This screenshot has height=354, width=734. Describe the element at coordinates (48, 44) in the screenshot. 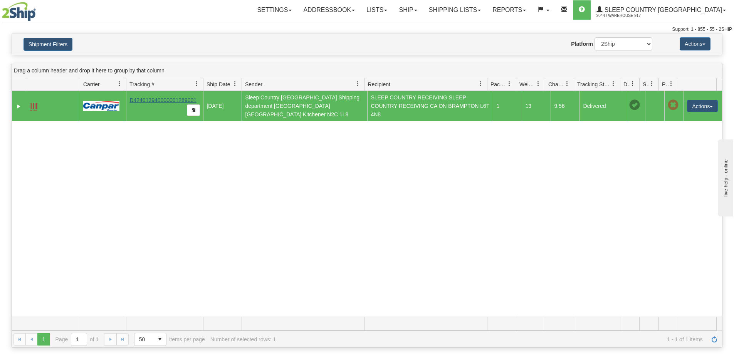

I see `button: Shipment Filters` at that location.